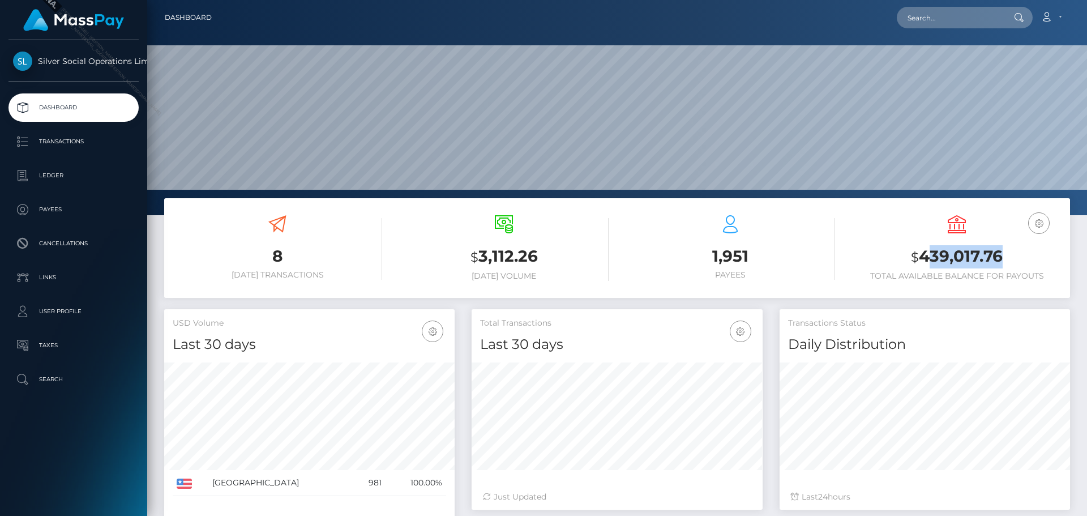 This screenshot has height=516, width=1087. Describe the element at coordinates (74, 379) in the screenshot. I see `a: Search` at that location.